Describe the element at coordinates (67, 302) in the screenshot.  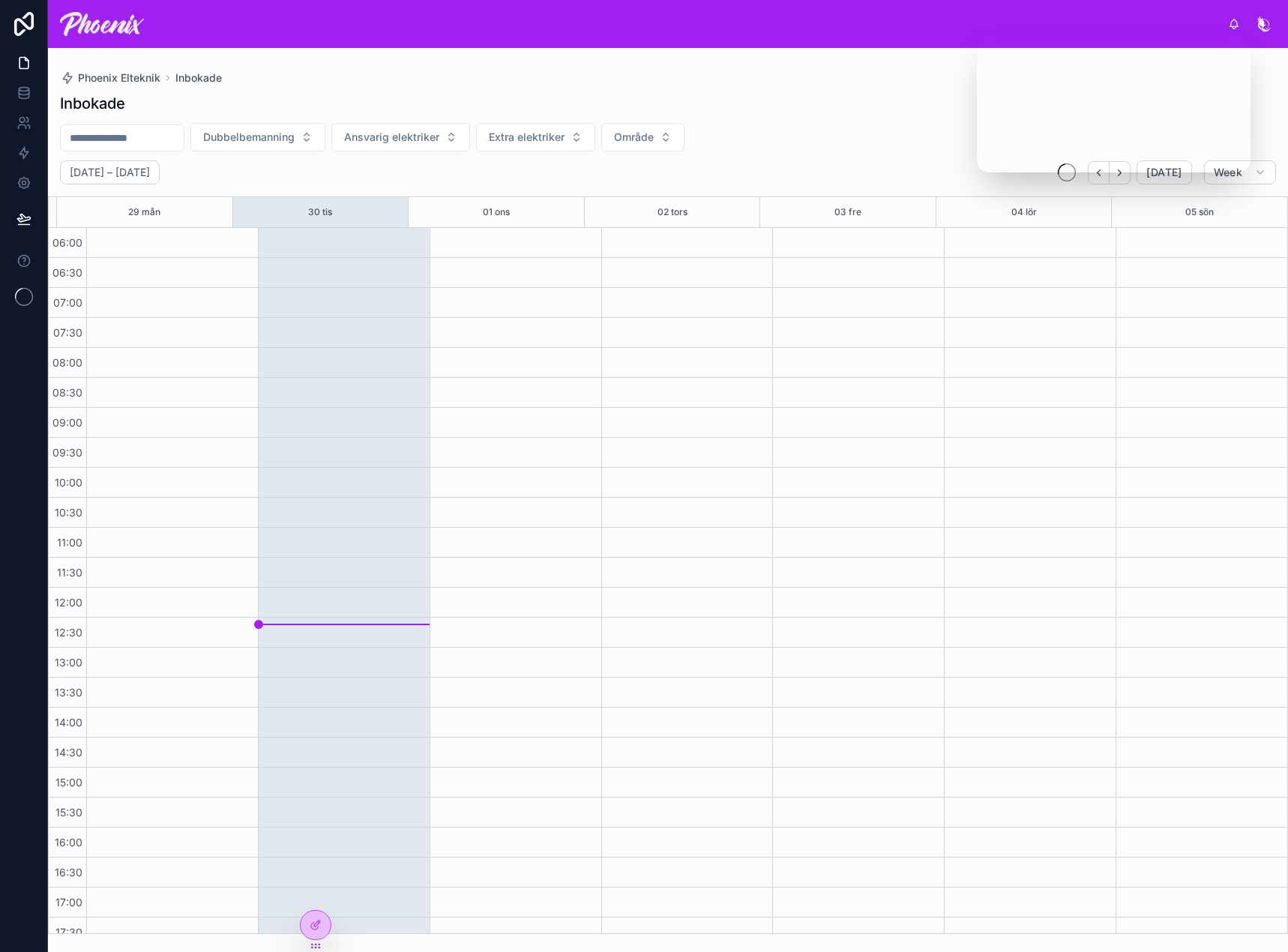
I see `span: 07:00` at that location.